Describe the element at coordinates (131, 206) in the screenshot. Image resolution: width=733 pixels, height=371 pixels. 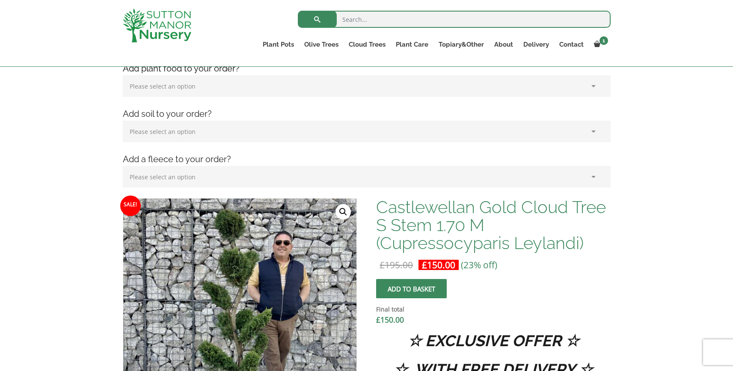
I see `span: Sale!` at that location.